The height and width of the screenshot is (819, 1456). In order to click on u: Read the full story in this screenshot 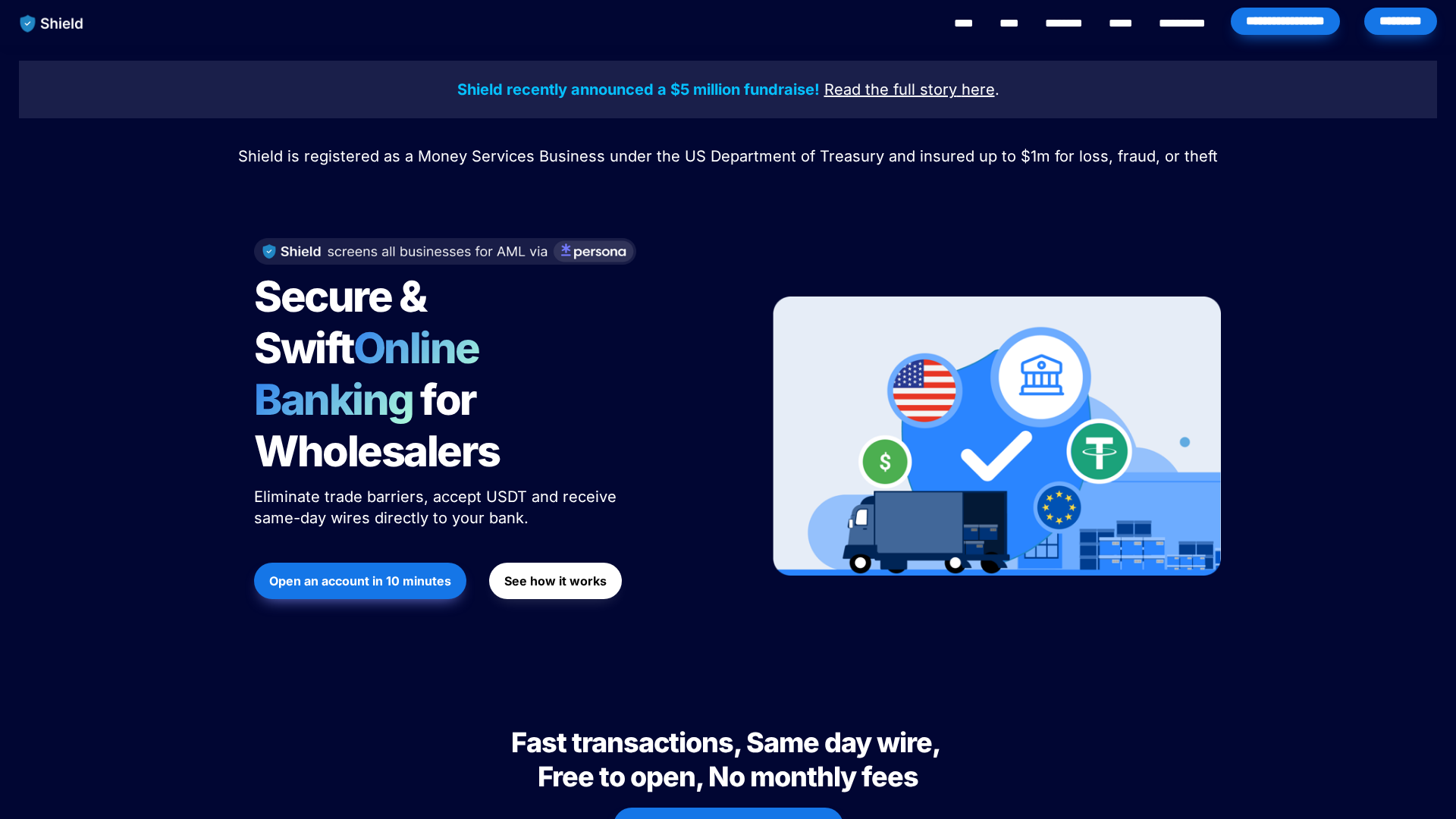, I will do `click(891, 89)`.